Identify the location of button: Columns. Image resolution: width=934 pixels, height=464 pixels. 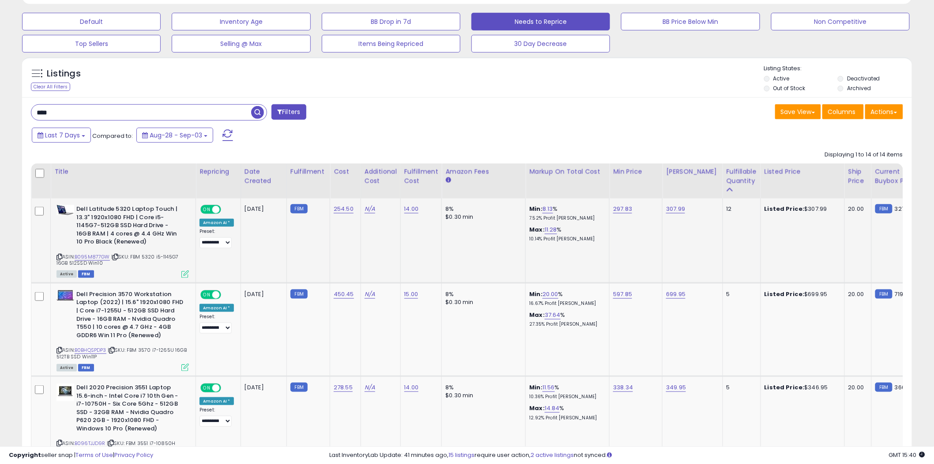
(843, 112).